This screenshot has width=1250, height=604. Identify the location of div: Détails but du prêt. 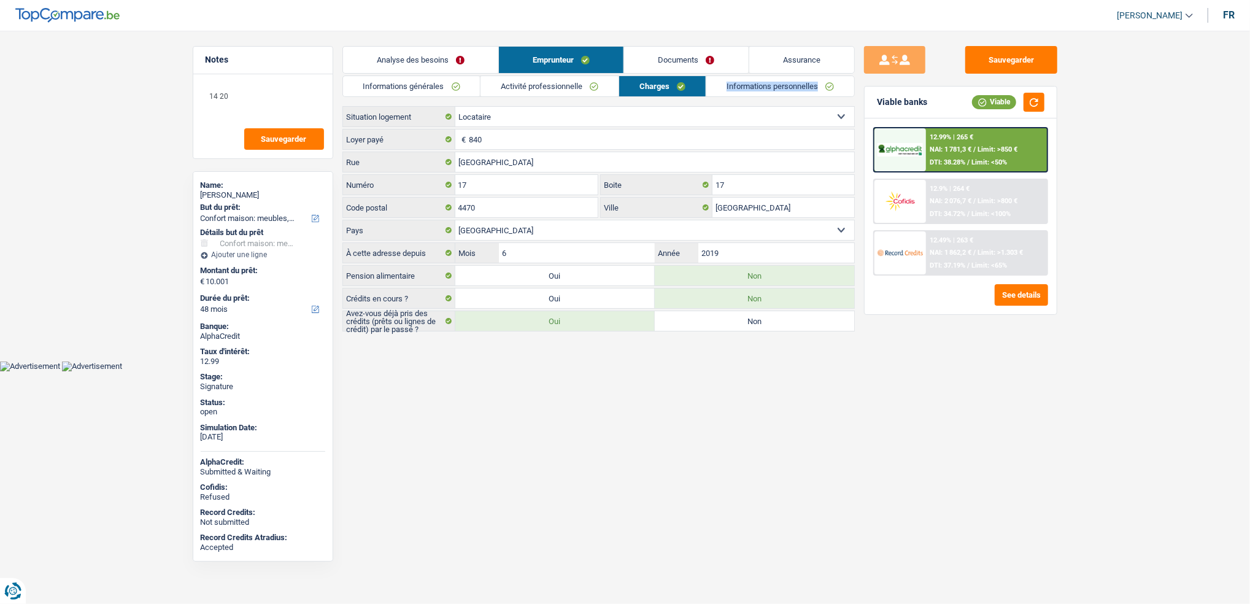
(263, 233).